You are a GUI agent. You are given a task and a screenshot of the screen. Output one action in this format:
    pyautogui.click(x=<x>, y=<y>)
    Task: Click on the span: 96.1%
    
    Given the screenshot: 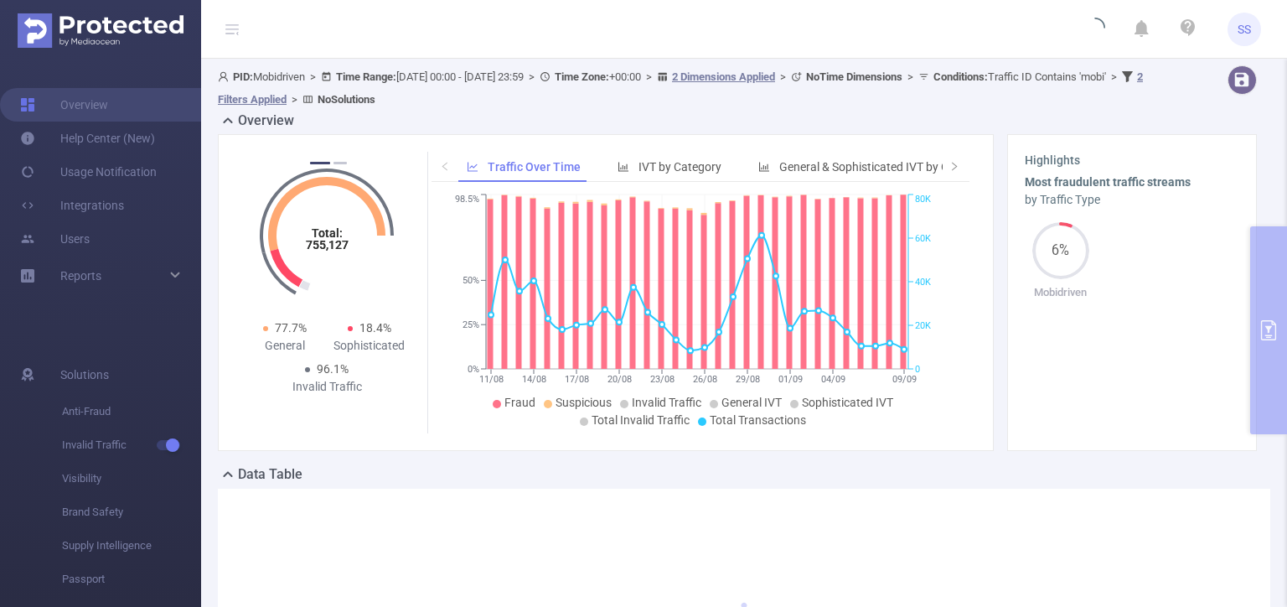 What is the action you would take?
    pyautogui.click(x=333, y=369)
    